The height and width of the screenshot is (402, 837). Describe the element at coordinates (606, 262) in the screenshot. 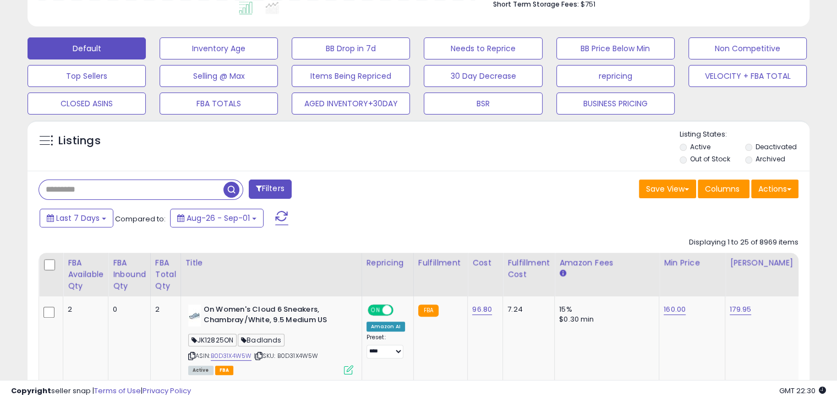

I see `div: Amazon Fees` at that location.